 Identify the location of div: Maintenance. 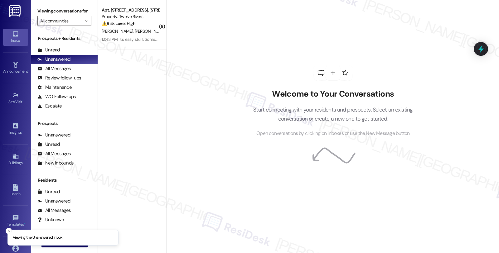
(55, 87).